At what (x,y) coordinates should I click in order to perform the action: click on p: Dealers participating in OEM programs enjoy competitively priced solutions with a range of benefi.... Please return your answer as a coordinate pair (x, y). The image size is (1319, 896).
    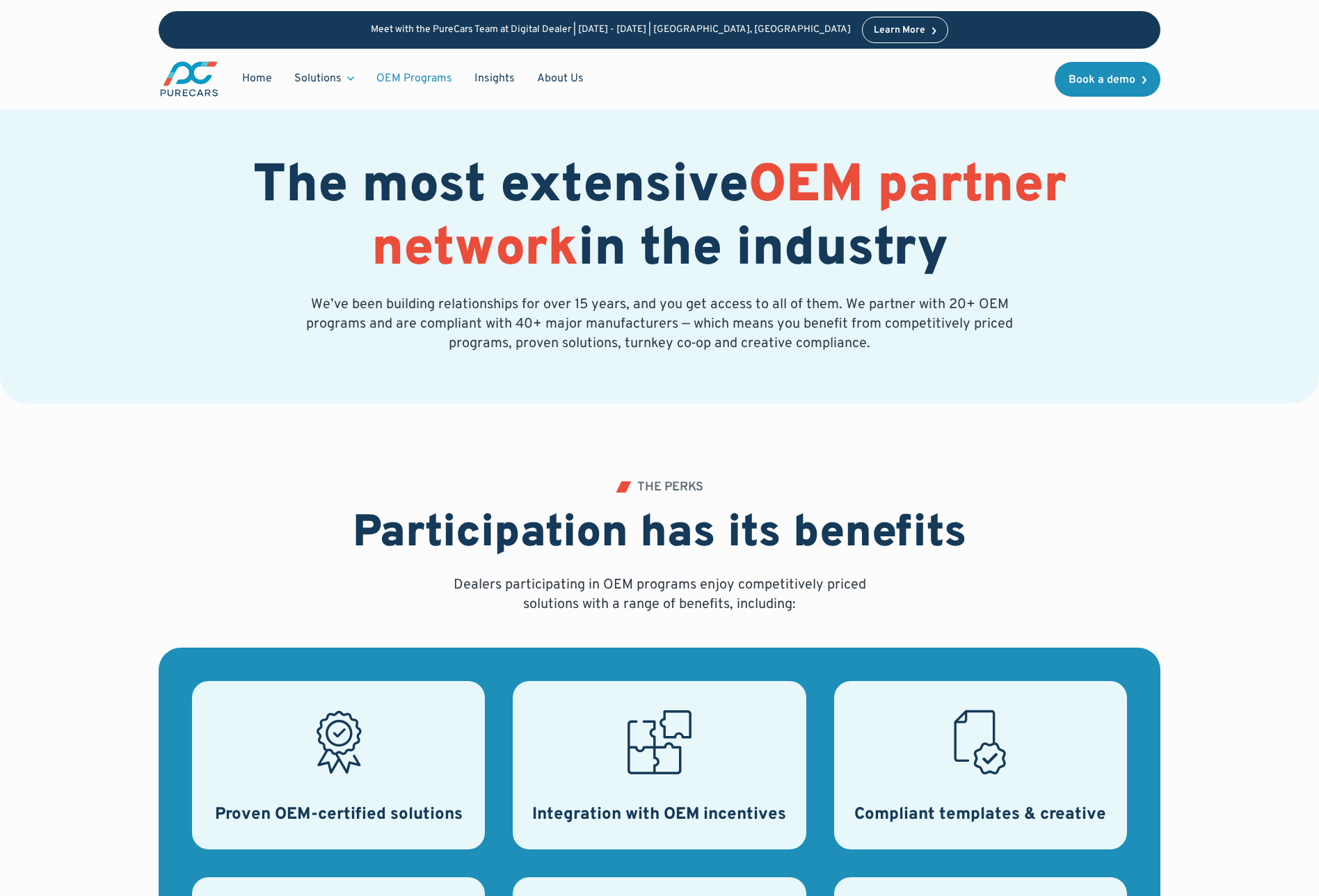
    Looking at the image, I should click on (660, 594).